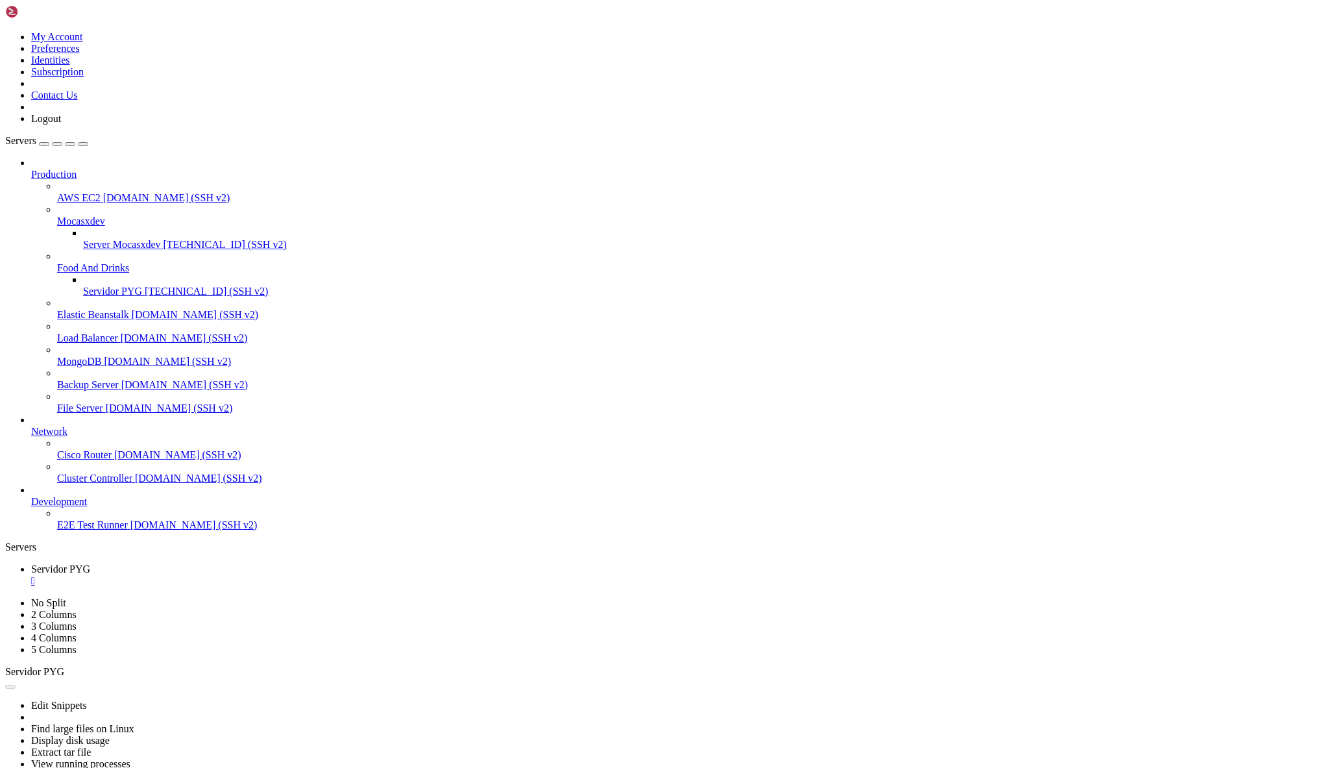 The image size is (1334, 768). What do you see at coordinates (55, 95) in the screenshot?
I see `a: Contact Us` at bounding box center [55, 95].